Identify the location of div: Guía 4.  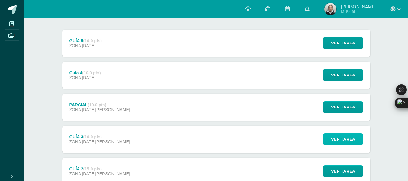
(85, 73).